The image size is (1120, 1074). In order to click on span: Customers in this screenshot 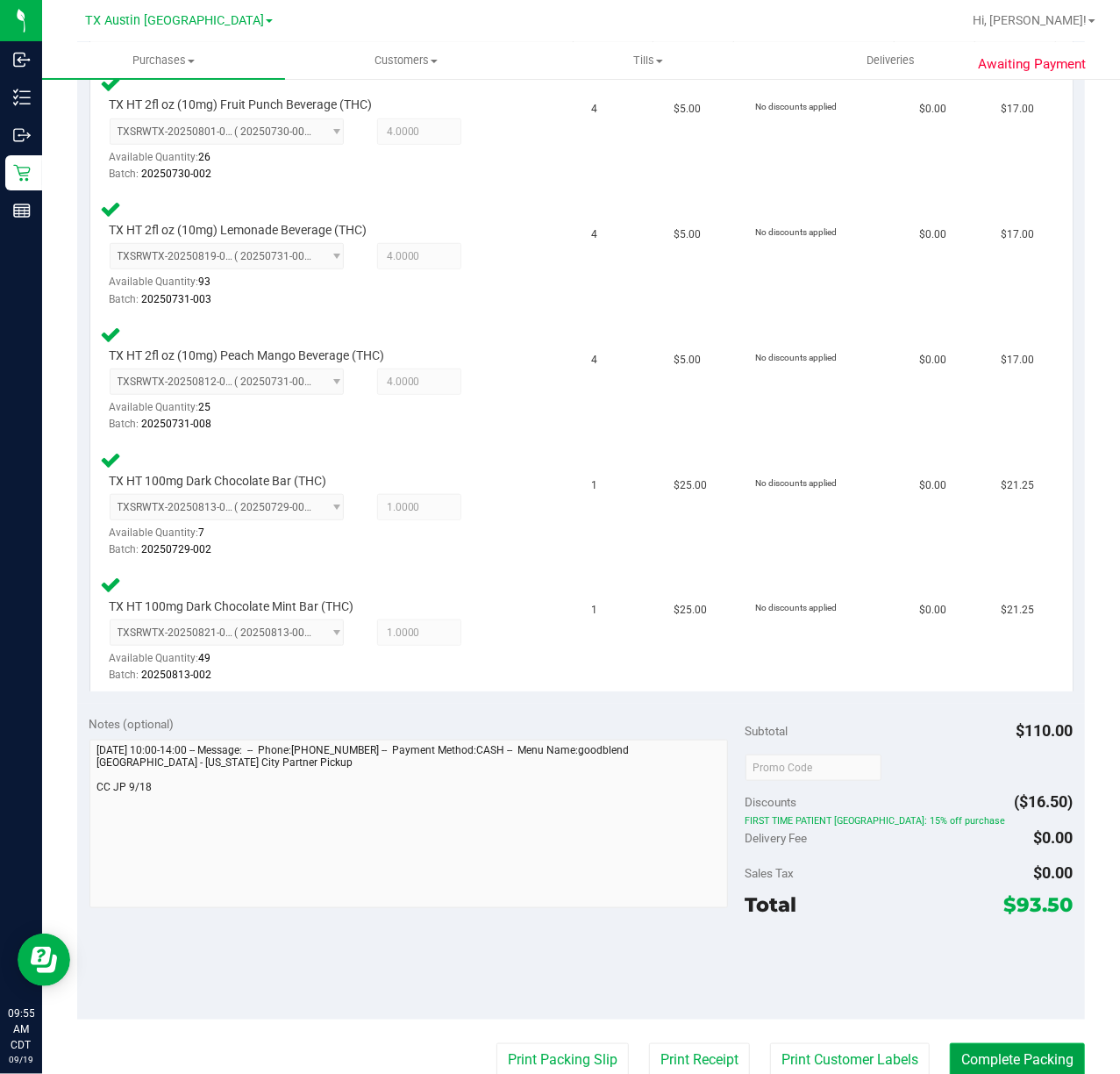, I will do `click(406, 60)`.